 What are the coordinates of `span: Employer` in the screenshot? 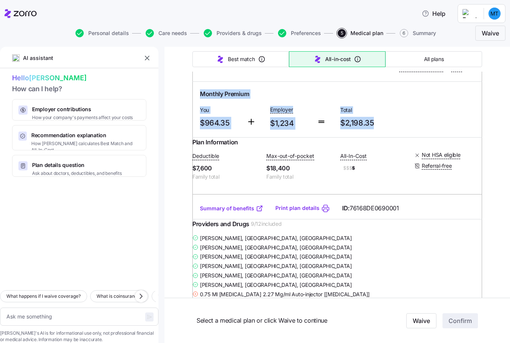 It's located at (281, 110).